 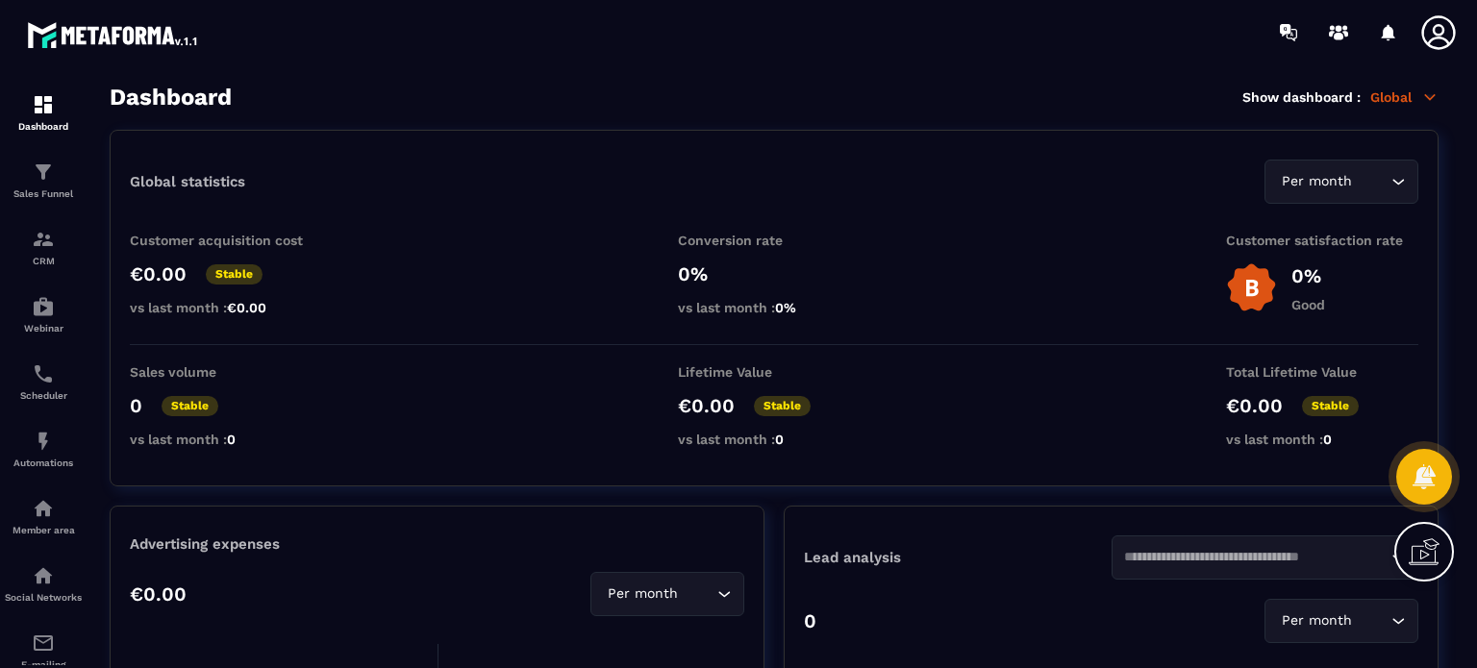 What do you see at coordinates (43, 463) in the screenshot?
I see `p: Automations` at bounding box center [43, 463].